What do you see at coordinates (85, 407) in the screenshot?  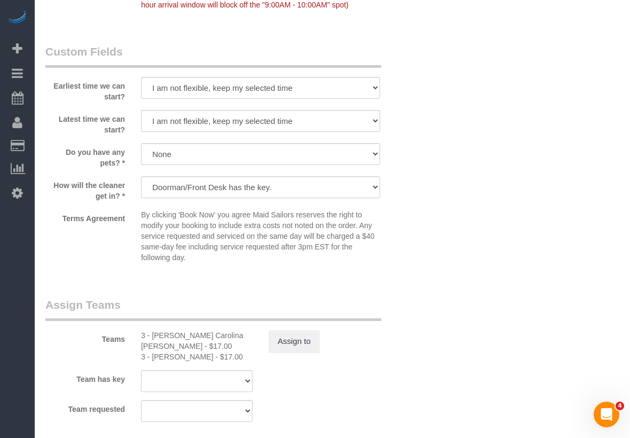 I see `label: Team requested` at bounding box center [85, 407].